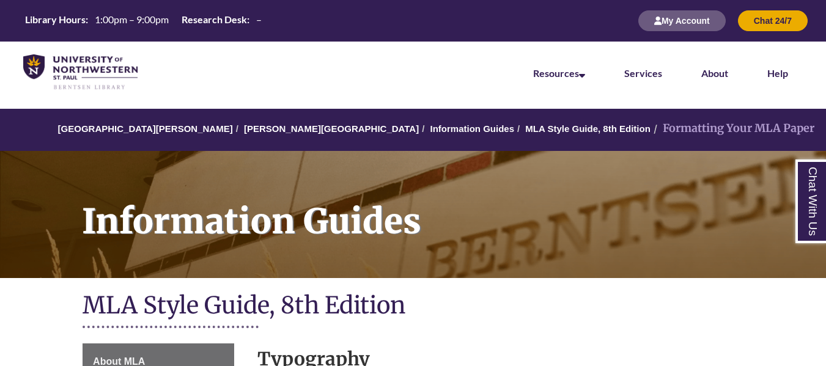  I want to click on span: 1:00pm – 9:00pm, so click(132, 19).